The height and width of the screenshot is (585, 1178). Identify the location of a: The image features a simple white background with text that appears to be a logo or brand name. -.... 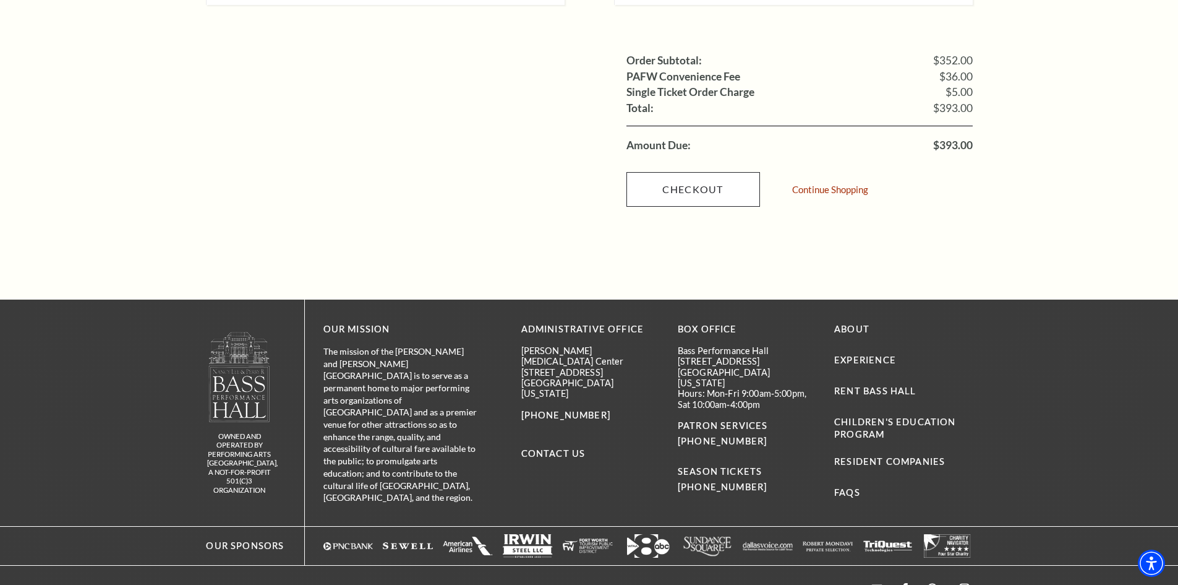
(768, 546).